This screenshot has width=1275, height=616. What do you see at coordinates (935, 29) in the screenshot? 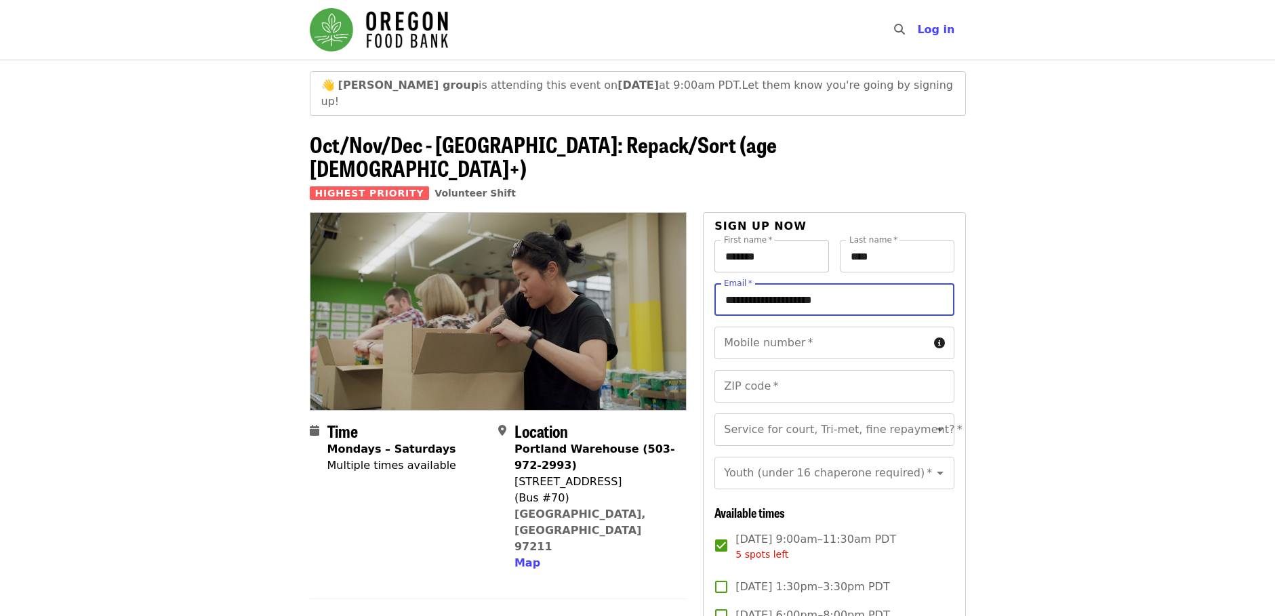
I see `span: Log in` at bounding box center [935, 29].